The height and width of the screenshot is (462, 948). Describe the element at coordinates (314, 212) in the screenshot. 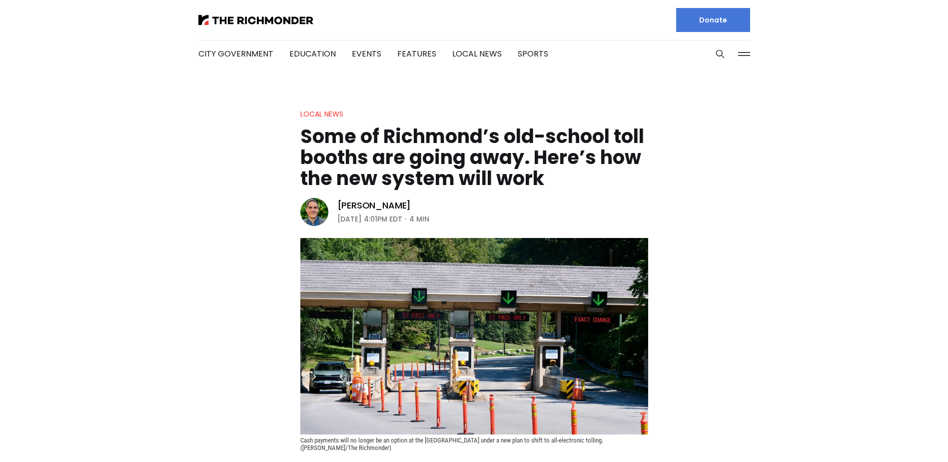

I see `img: Graham Moomaw` at that location.